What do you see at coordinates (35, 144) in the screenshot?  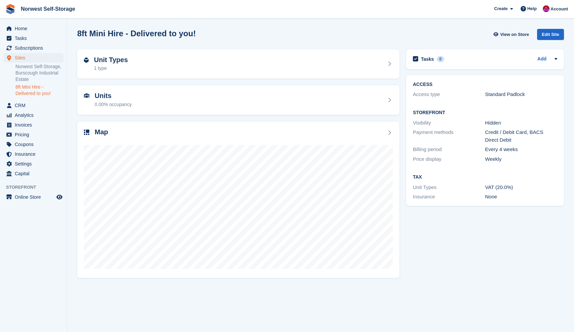 I see `span: Coupons` at bounding box center [35, 144].